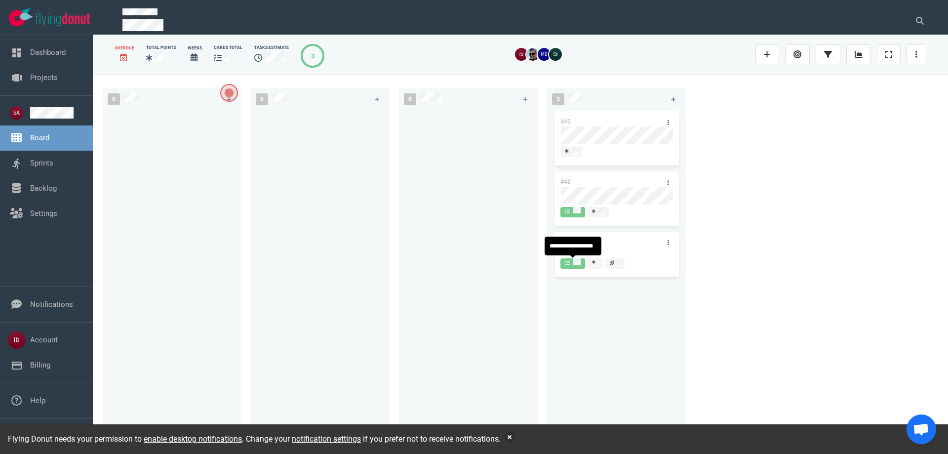 Image resolution: width=948 pixels, height=454 pixels. I want to click on a: Help, so click(38, 400).